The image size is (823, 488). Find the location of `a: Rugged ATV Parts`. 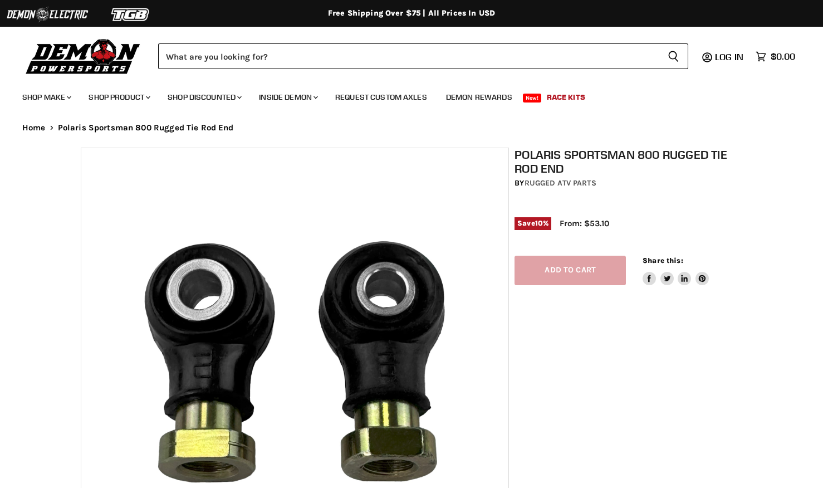

a: Rugged ATV Parts is located at coordinates (560, 183).